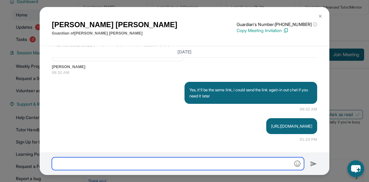 This screenshot has width=369, height=182. What do you see at coordinates (320, 16) in the screenshot?
I see `img: Close Icon` at bounding box center [320, 16].